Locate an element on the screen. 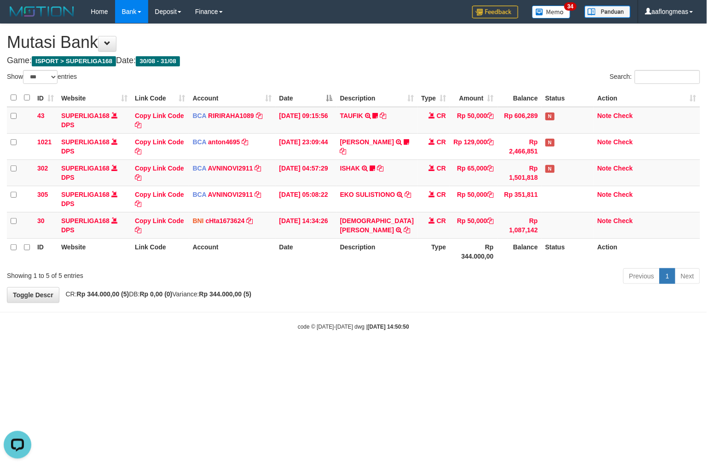 The width and height of the screenshot is (707, 466). th: Type: activate to sort column ascending is located at coordinates (434, 98).